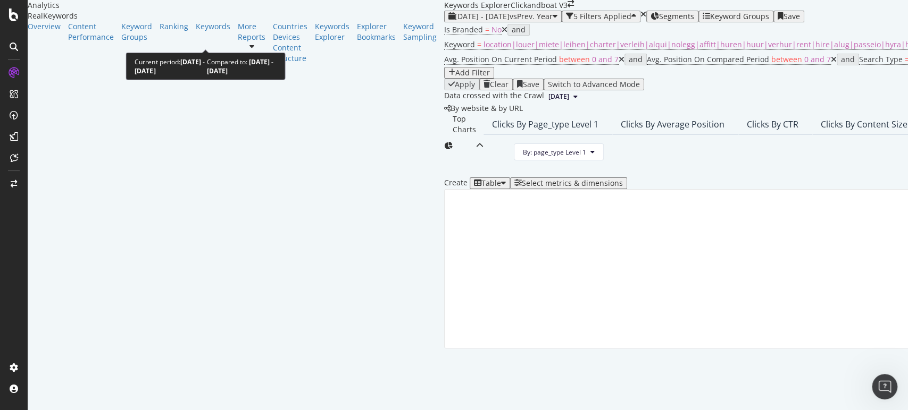 Image resolution: width=908 pixels, height=410 pixels. What do you see at coordinates (420, 32) in the screenshot?
I see `a: Keyword Sampling` at bounding box center [420, 32].